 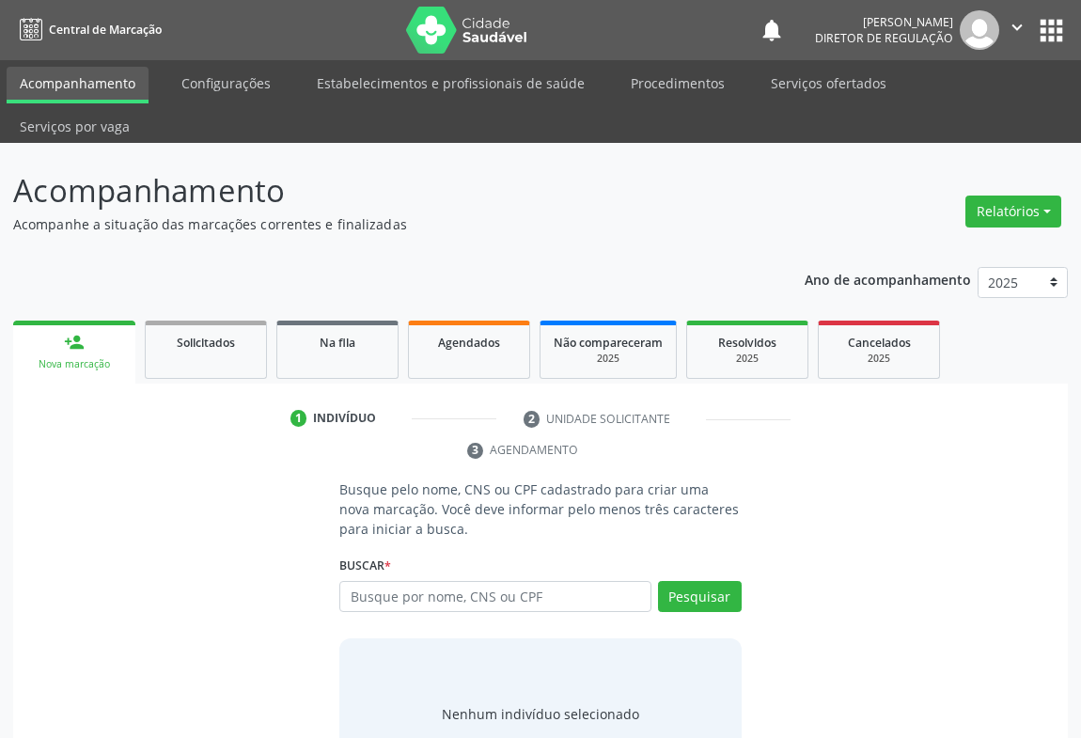 What do you see at coordinates (879, 342) in the screenshot?
I see `span: Cancelados` at bounding box center [879, 342].